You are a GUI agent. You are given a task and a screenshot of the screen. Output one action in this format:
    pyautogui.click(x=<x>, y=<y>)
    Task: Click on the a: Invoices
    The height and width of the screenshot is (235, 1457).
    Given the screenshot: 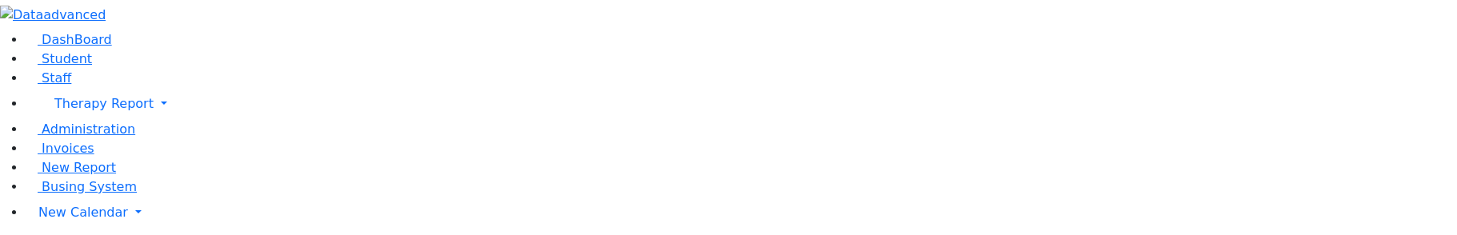 What is the action you would take?
    pyautogui.click(x=60, y=148)
    